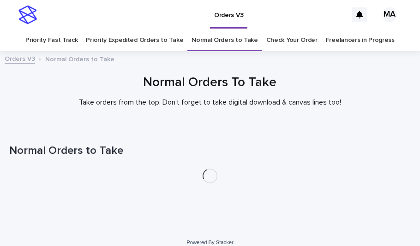  What do you see at coordinates (292, 40) in the screenshot?
I see `a: Check Your Order` at bounding box center [292, 40].